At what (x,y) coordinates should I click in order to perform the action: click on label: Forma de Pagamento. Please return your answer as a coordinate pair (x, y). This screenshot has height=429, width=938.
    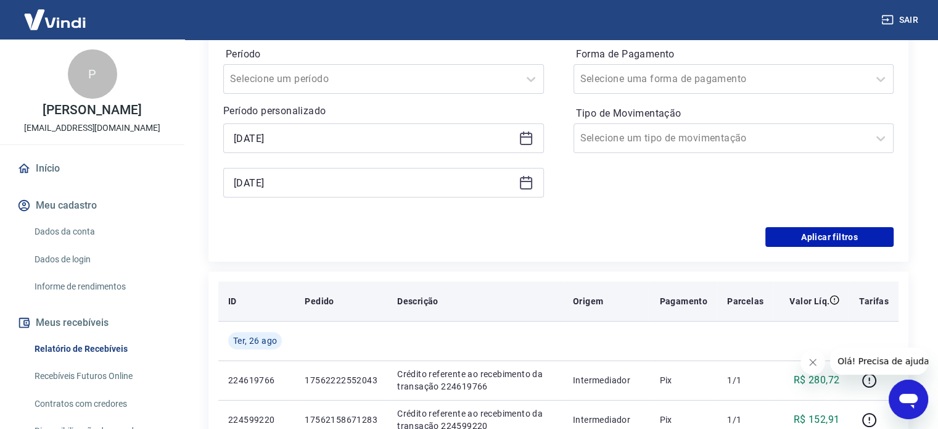
    Looking at the image, I should click on (734, 54).